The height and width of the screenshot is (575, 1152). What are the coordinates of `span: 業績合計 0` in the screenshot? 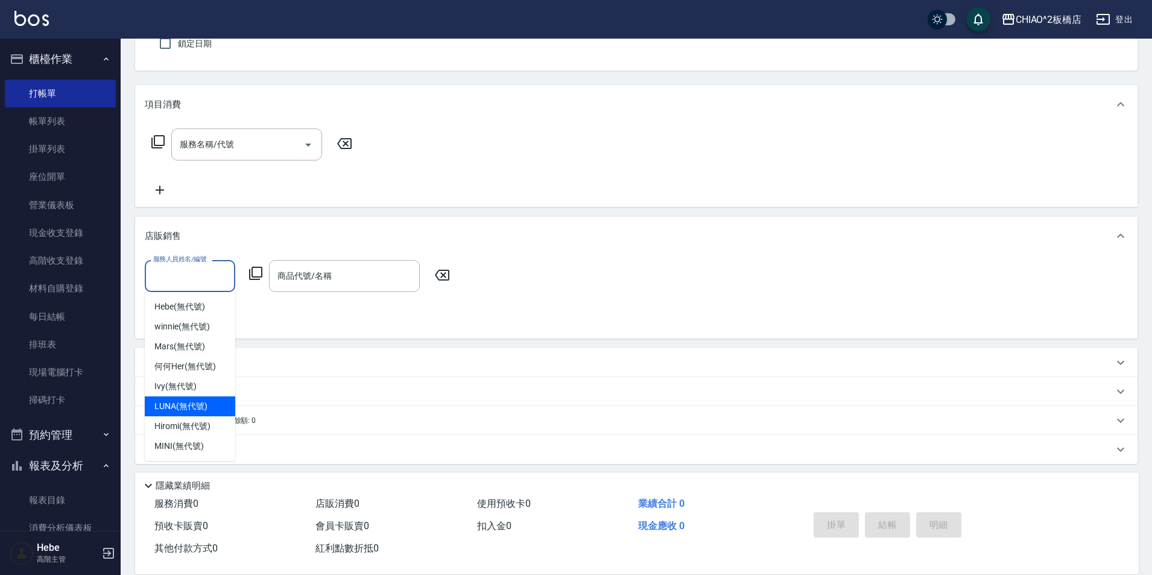 It's located at (661, 503).